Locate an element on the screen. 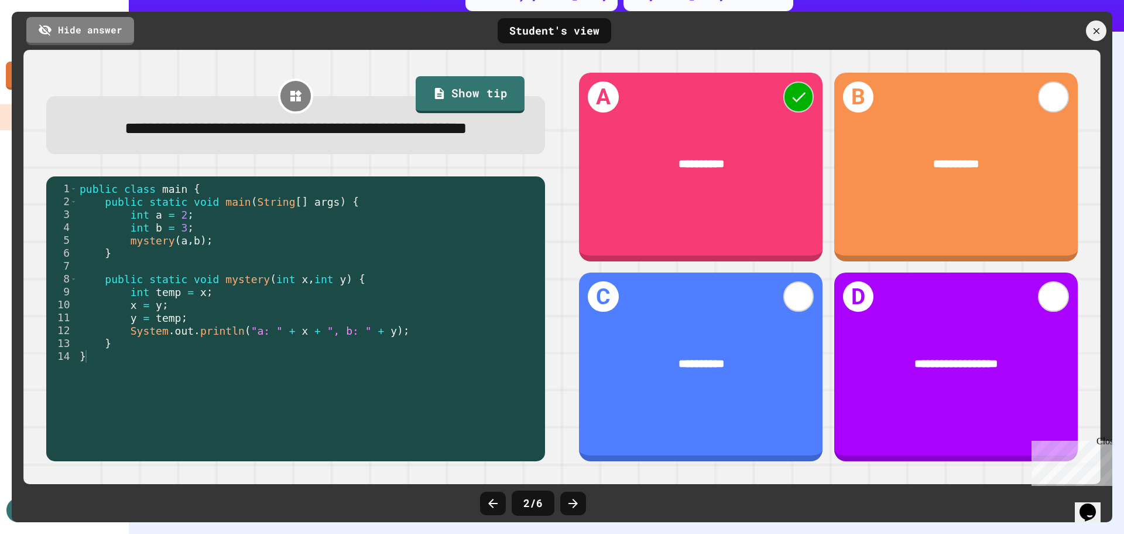 Image resolution: width=1124 pixels, height=534 pixels. h1: C is located at coordinates (603, 296).